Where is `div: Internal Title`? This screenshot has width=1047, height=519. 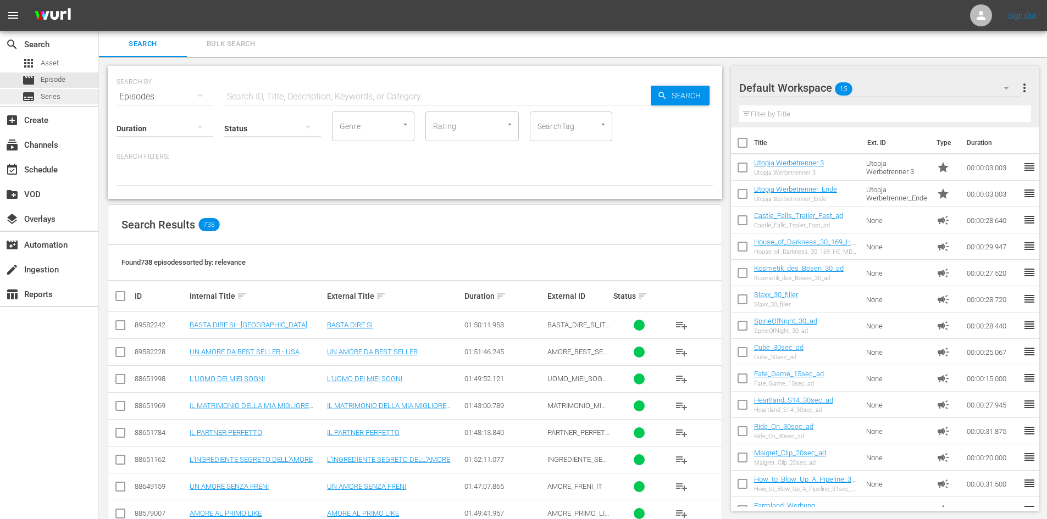 div: Internal Title is located at coordinates (257, 296).